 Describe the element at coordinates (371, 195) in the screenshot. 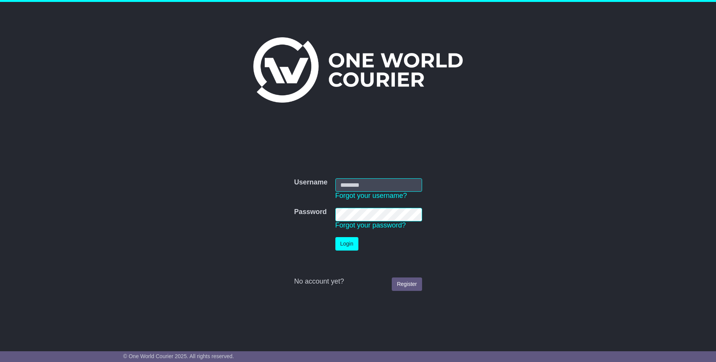

I see `a: Forgot your username?` at that location.